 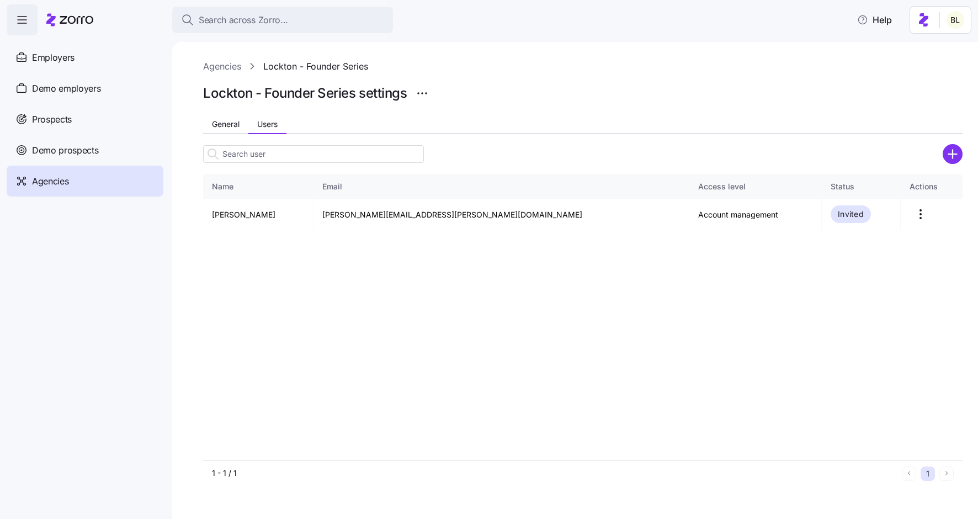 I want to click on span: Employers, so click(x=53, y=57).